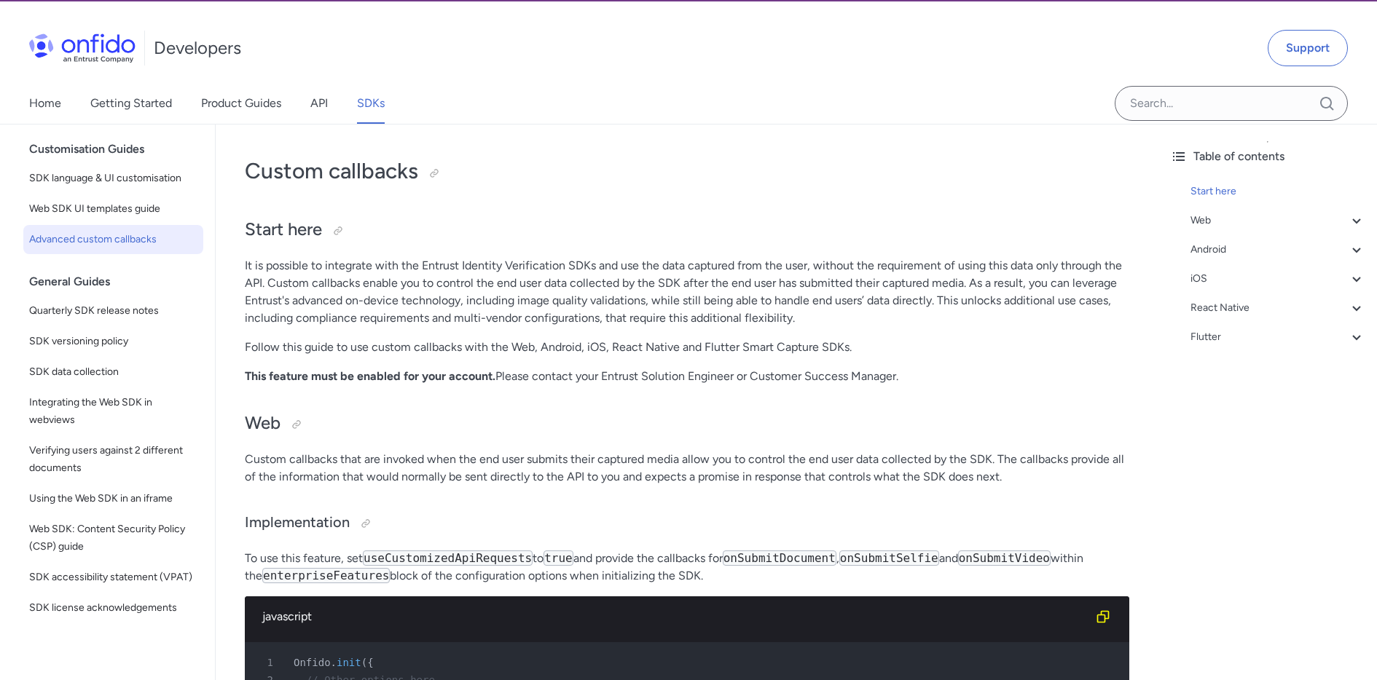 The height and width of the screenshot is (680, 1377). What do you see at coordinates (1004, 558) in the screenshot?
I see `code: onSubmitVideo` at bounding box center [1004, 558].